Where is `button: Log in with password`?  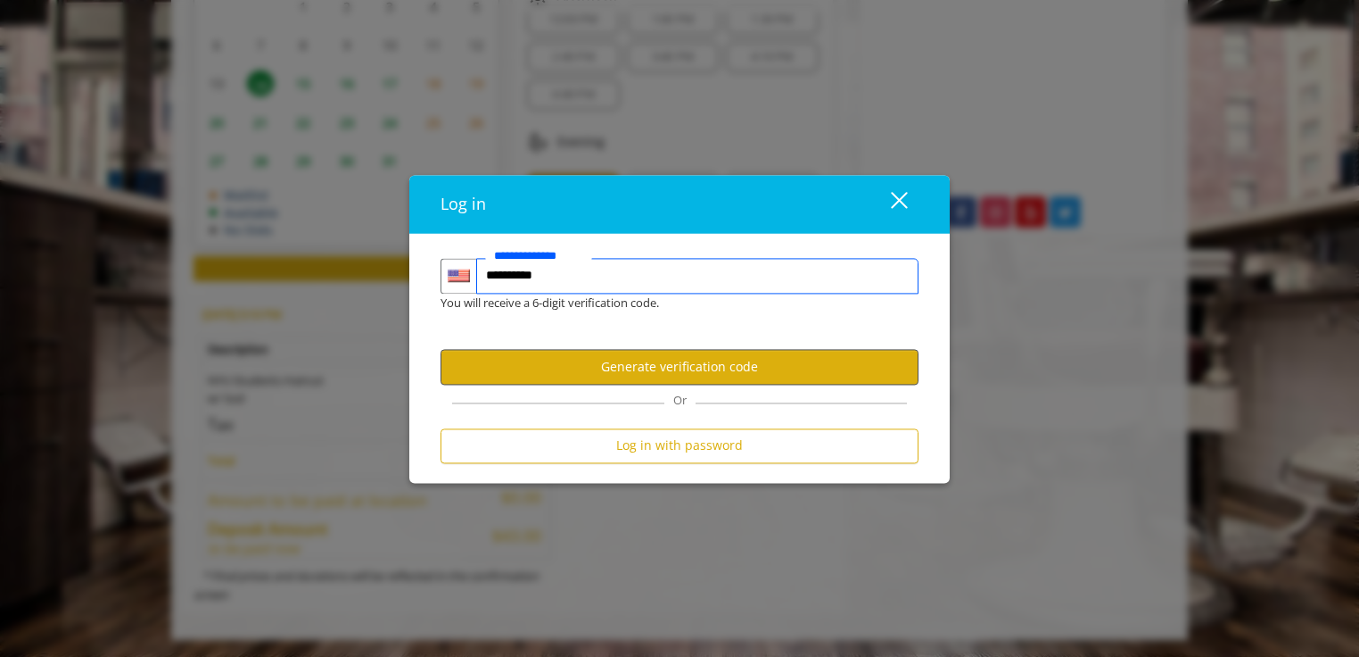
button: Log in with password is located at coordinates (680, 445).